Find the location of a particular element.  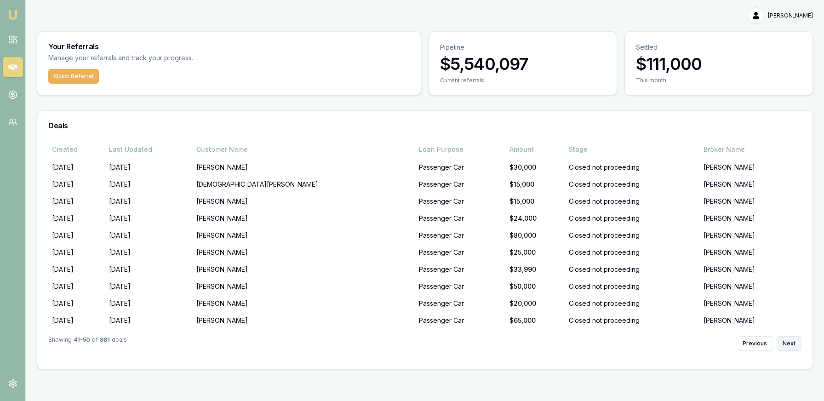

p: Pipeline is located at coordinates (523, 47).